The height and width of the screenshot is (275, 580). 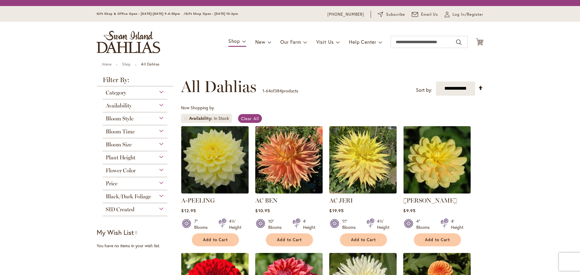 I want to click on div: 11" Blooms, so click(x=351, y=225).